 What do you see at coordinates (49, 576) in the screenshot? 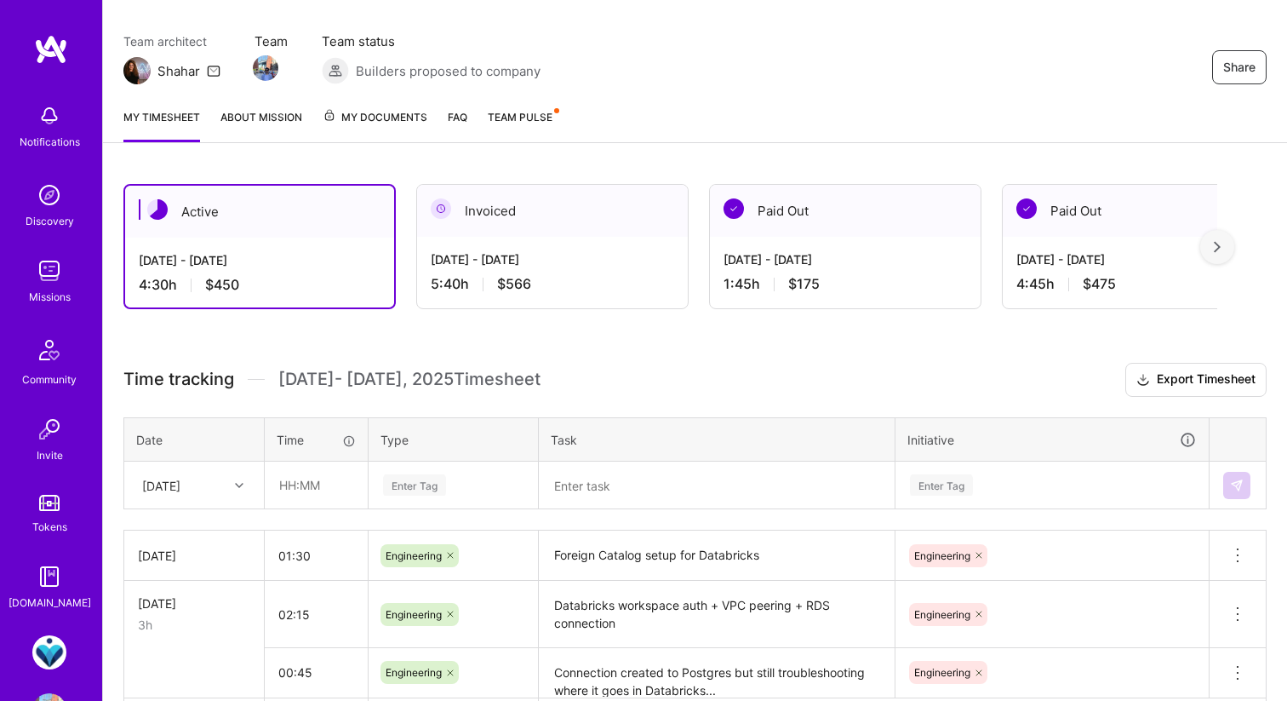
I see `img: guide book` at bounding box center [49, 576].